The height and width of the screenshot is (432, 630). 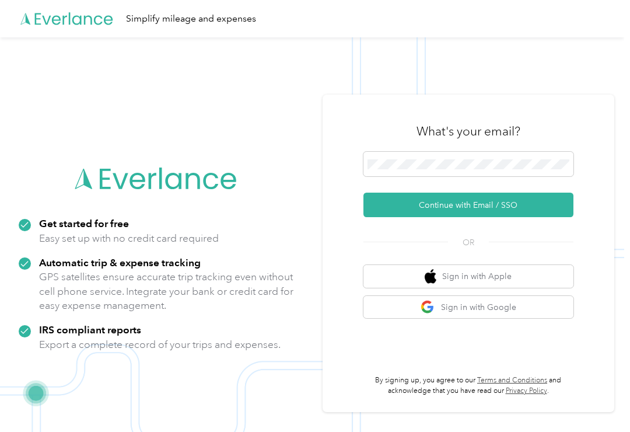 I want to click on h3: What's your email?, so click(x=468, y=131).